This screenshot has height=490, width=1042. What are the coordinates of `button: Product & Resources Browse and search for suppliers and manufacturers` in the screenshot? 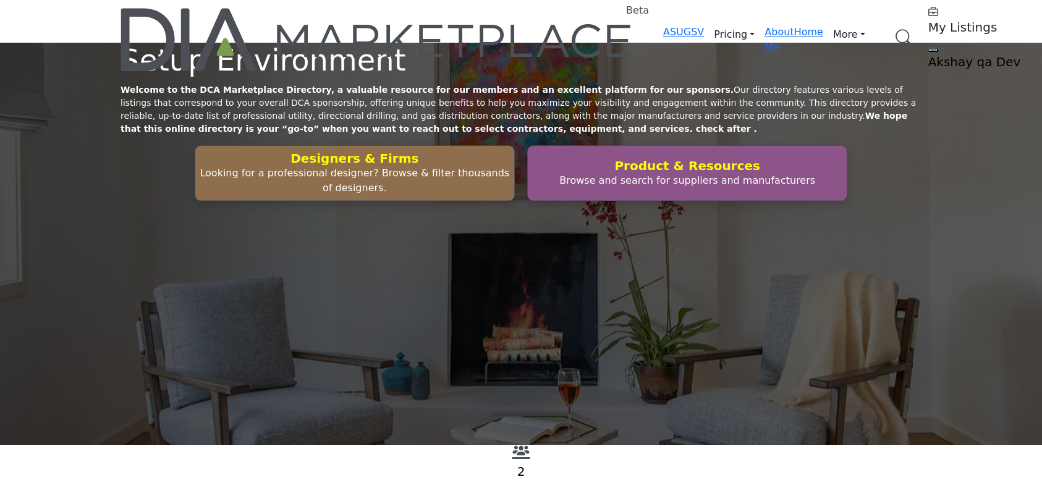 It's located at (688, 173).